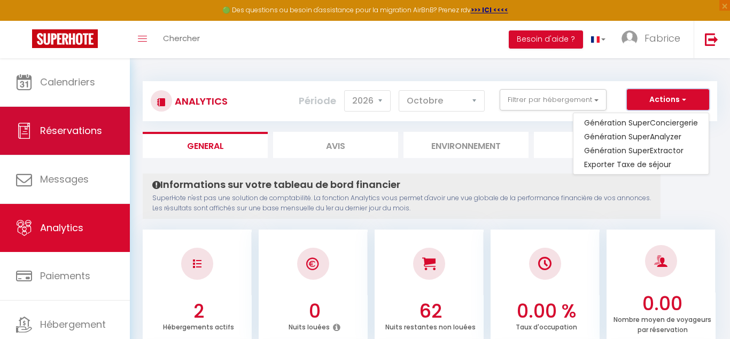 The width and height of the screenshot is (730, 339). Describe the element at coordinates (640, 137) in the screenshot. I see `a: Génération SuperAnalyzer` at that location.